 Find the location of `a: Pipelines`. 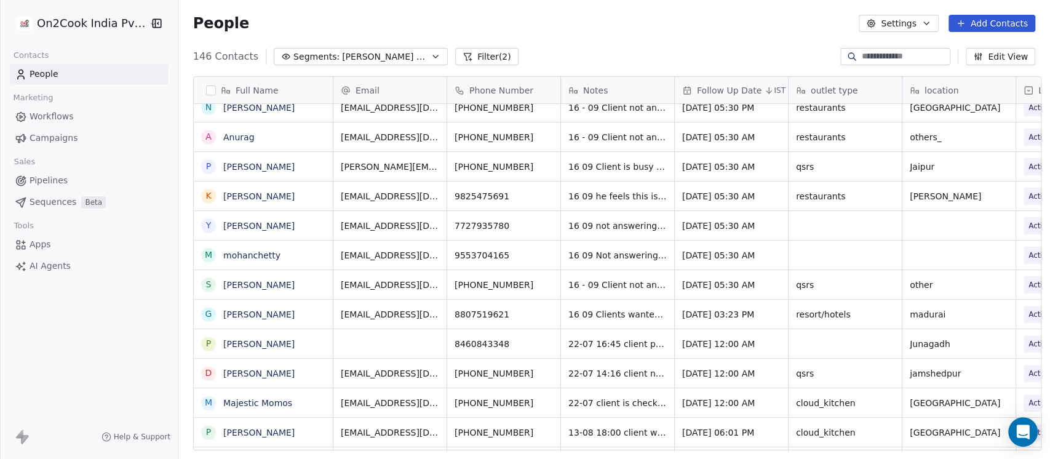

a: Pipelines is located at coordinates (89, 180).